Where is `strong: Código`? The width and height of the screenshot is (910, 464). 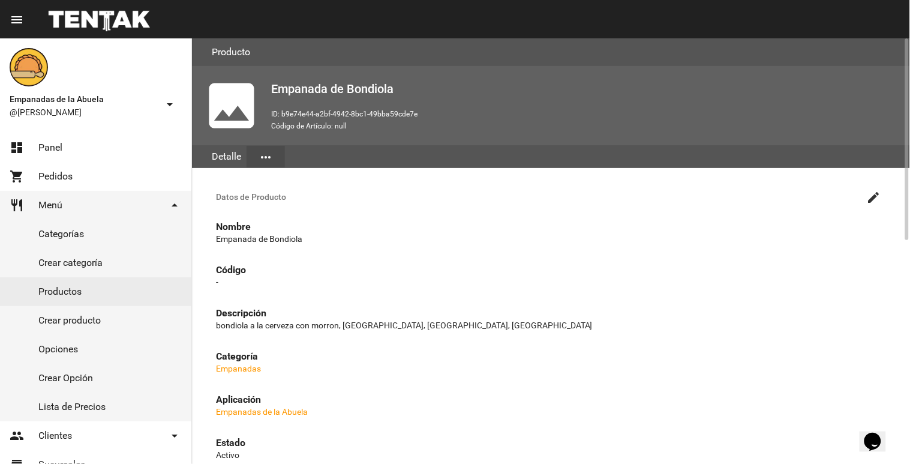
strong: Código is located at coordinates (231, 269).